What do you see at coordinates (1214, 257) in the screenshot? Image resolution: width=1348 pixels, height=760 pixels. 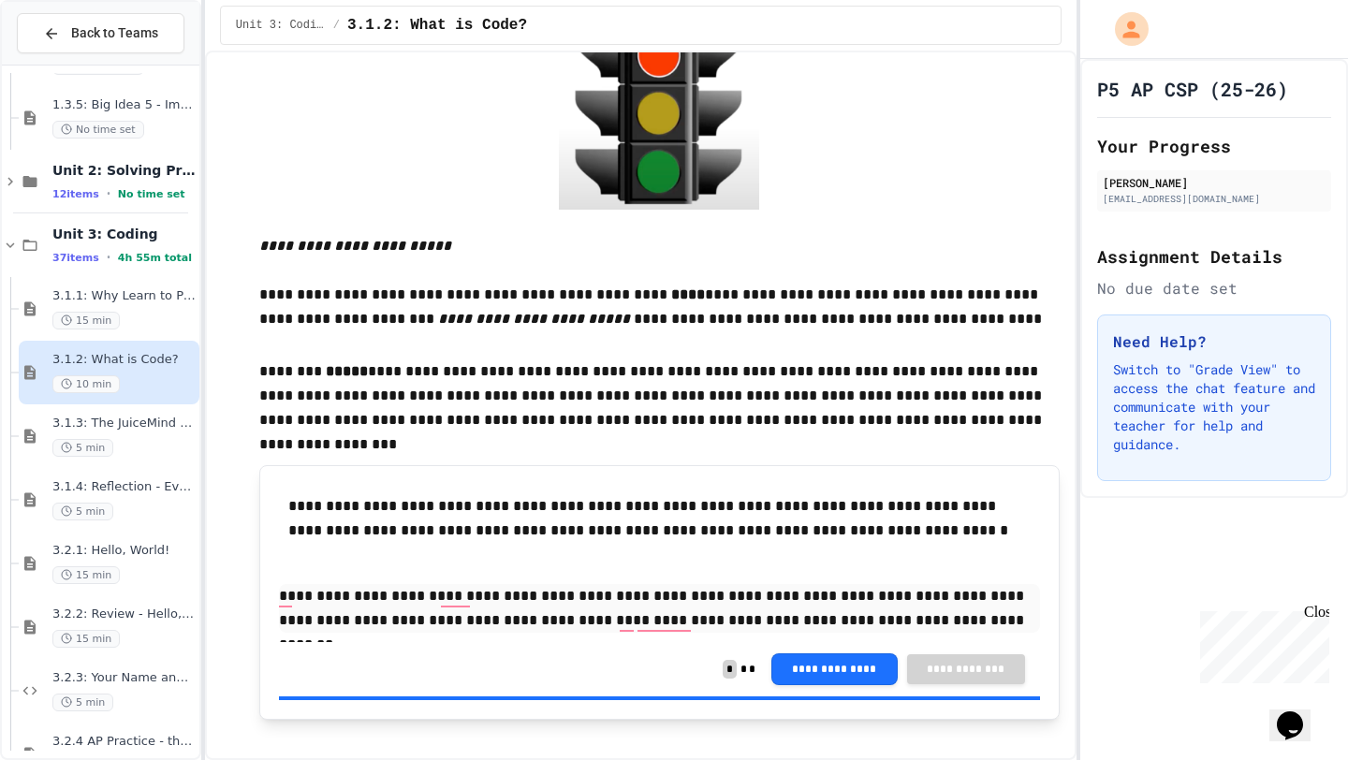 I see `h2: Assignment Details` at bounding box center [1214, 257].